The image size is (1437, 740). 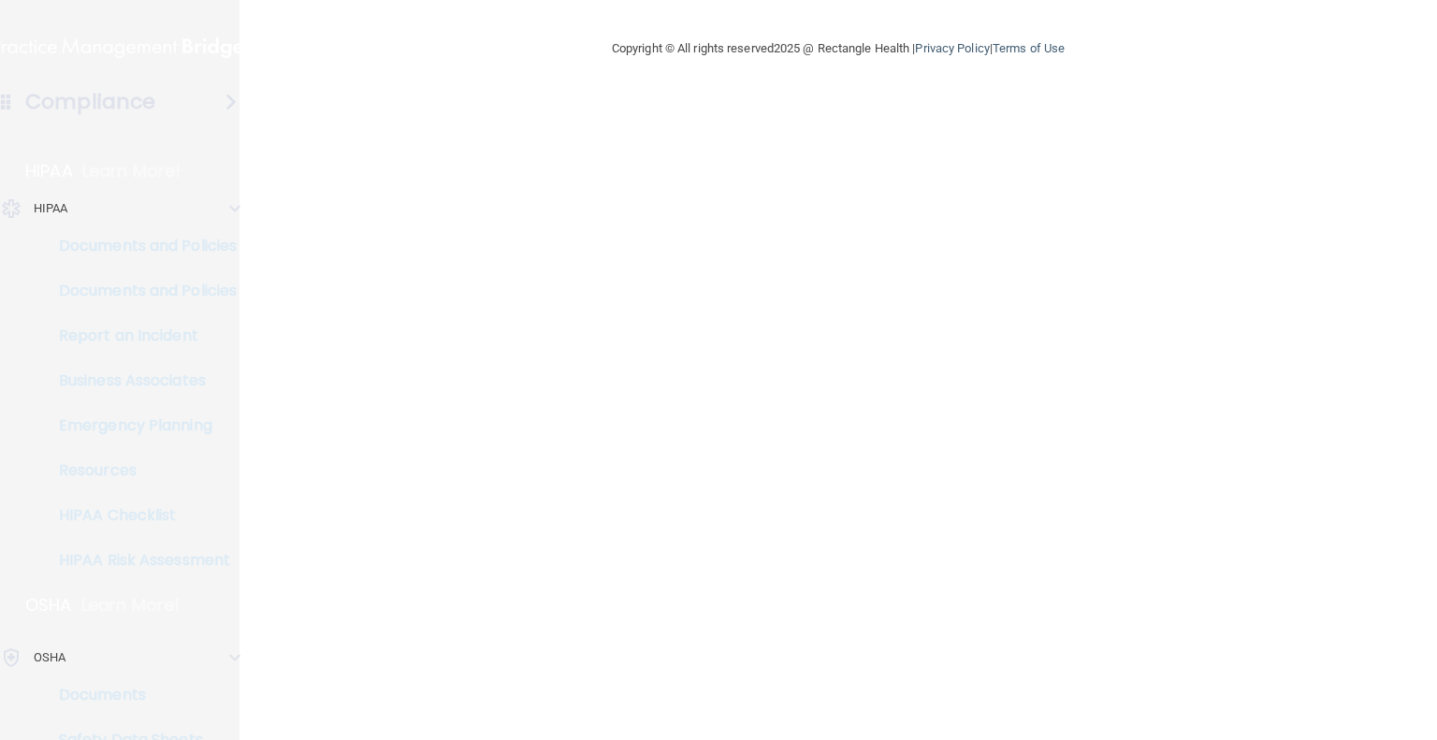 I want to click on a: Terms of Use, so click(x=1028, y=48).